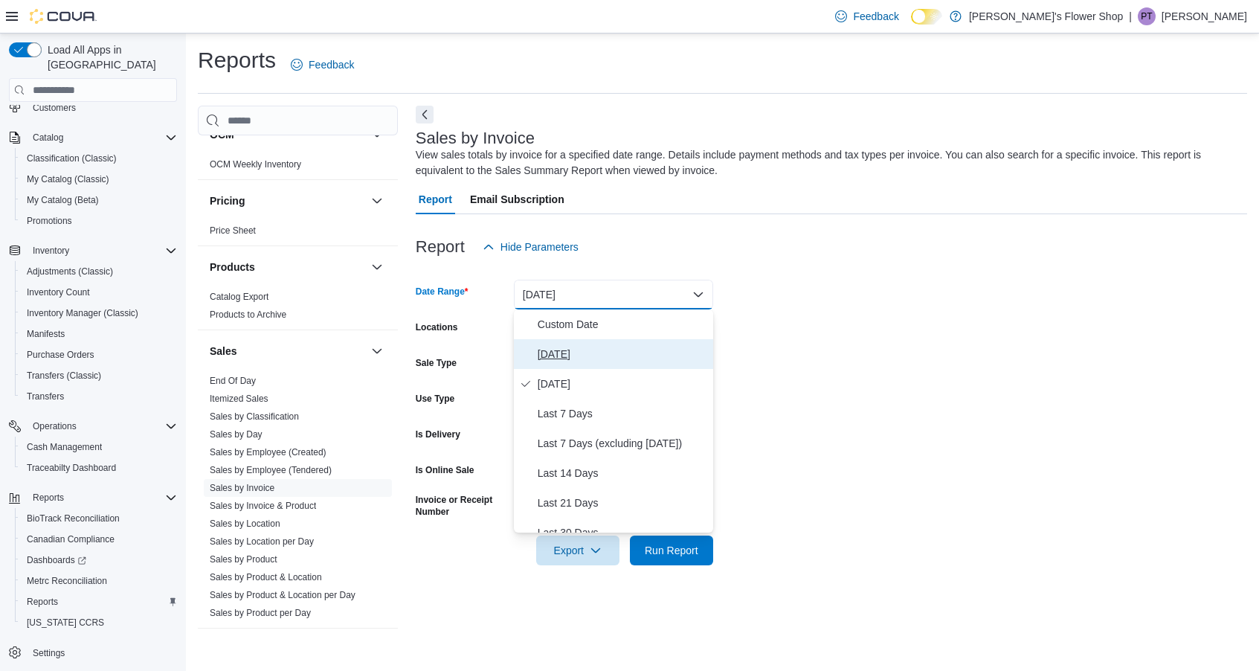 The width and height of the screenshot is (1259, 671). What do you see at coordinates (260, 613) in the screenshot?
I see `span: Sales by Product per Day` at bounding box center [260, 613].